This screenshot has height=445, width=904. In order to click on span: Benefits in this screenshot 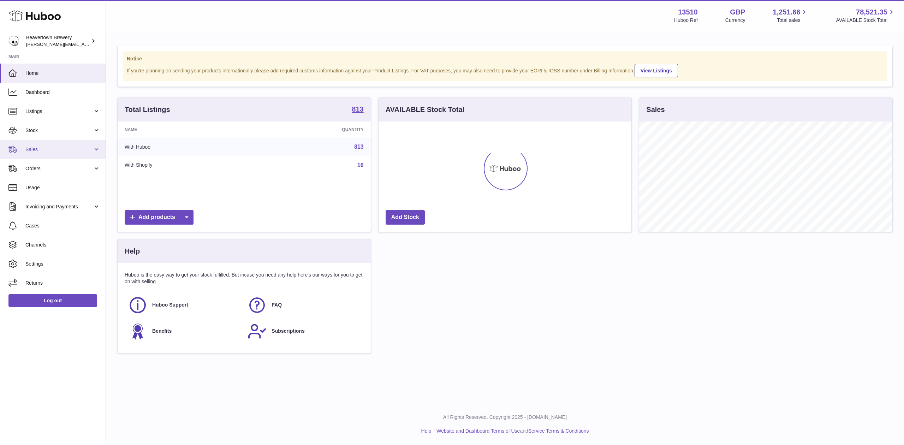, I will do `click(162, 331)`.